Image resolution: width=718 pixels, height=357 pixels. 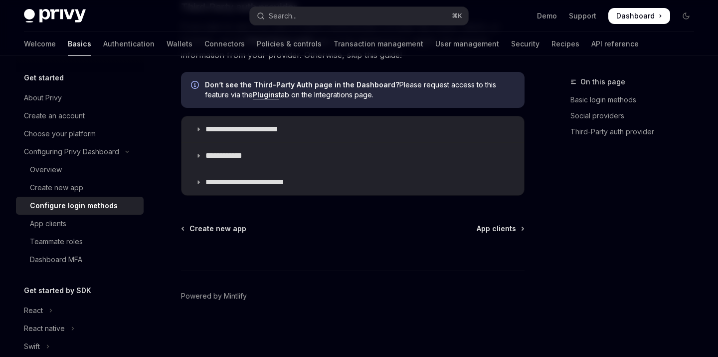 What do you see at coordinates (60, 134) in the screenshot?
I see `div: Choose your platform` at bounding box center [60, 134].